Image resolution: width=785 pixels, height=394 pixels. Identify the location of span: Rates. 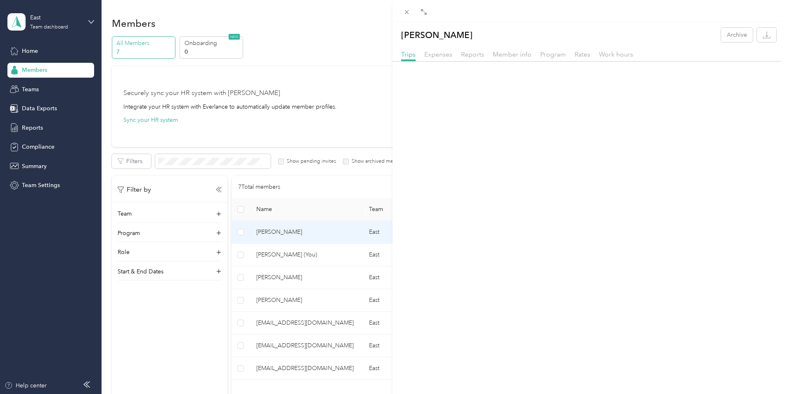
(582, 54).